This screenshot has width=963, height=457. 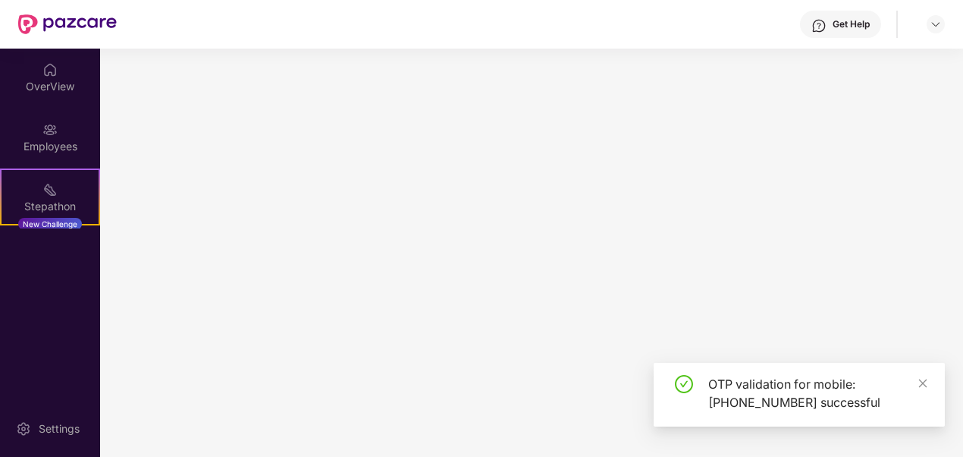 I want to click on img: svg+xml;base64,PHN2ZyBpZD0iSGVscC0zMngzMiIgeG1sbnM9Imh0dHA6Ly93d3cudzMub3JnLzIwMDAvc3ZnIiB3aWR0aD..., so click(x=819, y=26).